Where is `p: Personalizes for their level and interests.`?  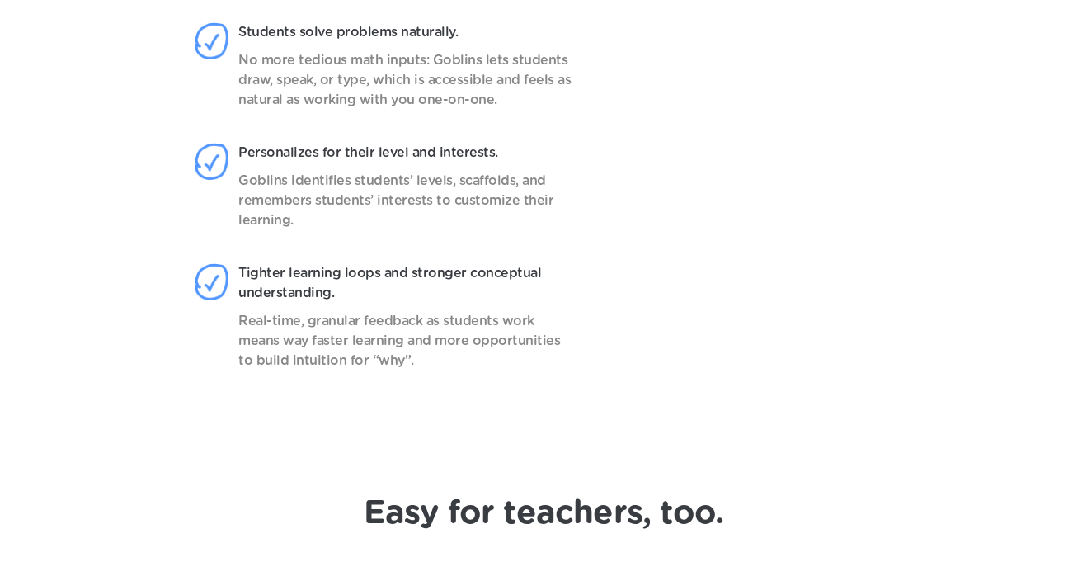 p: Personalizes for their level and interests. is located at coordinates (406, 153).